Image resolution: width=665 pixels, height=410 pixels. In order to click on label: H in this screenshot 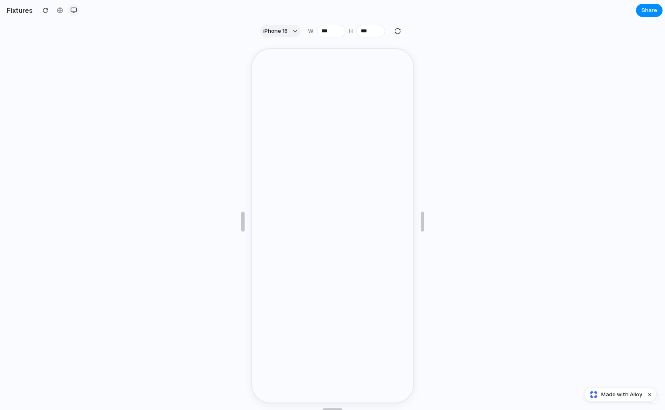, I will do `click(351, 31)`.